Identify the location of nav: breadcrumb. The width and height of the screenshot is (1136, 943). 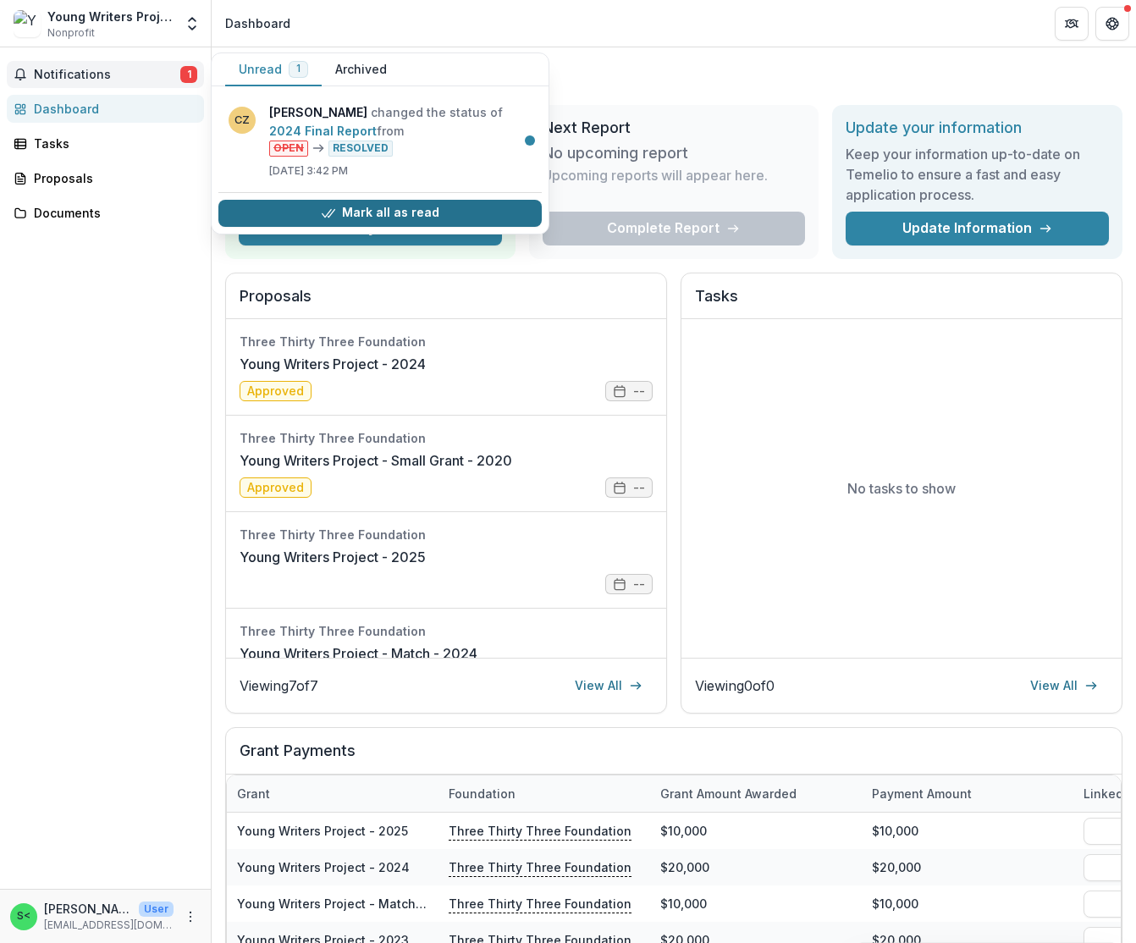
(257, 23).